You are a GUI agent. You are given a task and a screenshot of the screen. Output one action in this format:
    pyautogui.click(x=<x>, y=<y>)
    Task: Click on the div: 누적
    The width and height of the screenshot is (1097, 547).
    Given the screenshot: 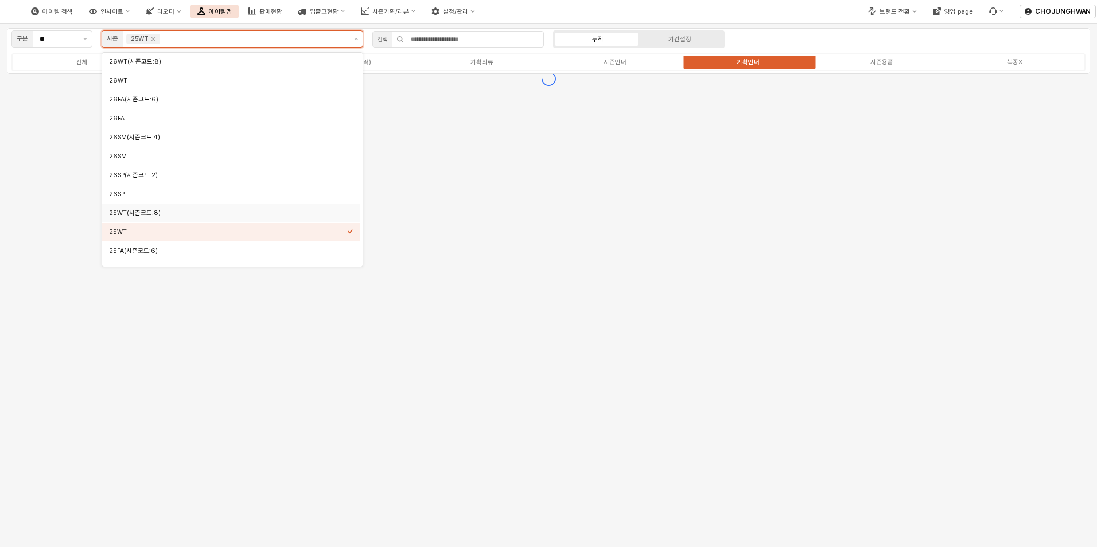 What is the action you would take?
    pyautogui.click(x=598, y=39)
    